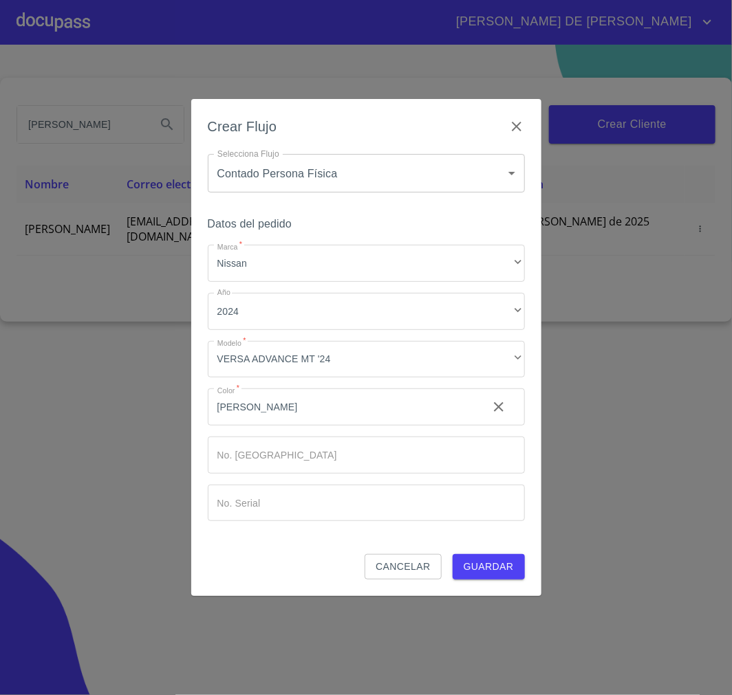 The image size is (732, 695). Describe the element at coordinates (366, 173) in the screenshot. I see `div: Contado Persona Física` at that location.